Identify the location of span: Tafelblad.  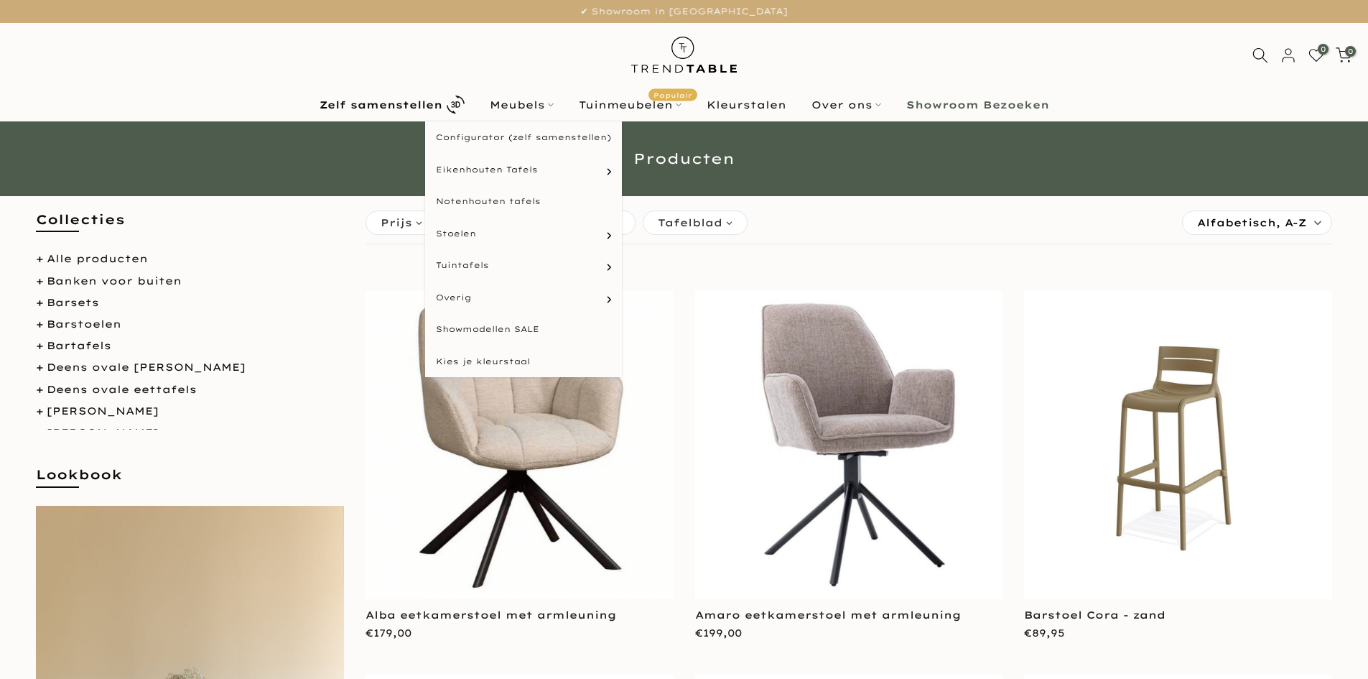
(690, 223).